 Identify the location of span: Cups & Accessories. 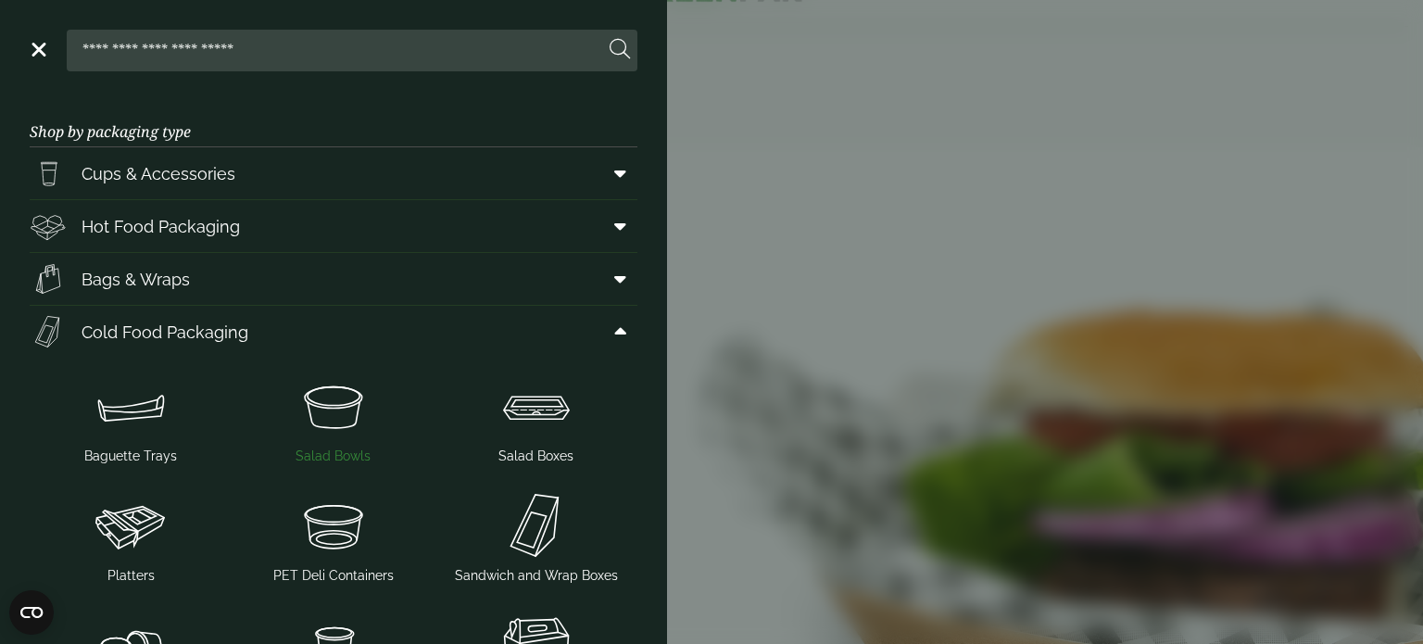
(158, 173).